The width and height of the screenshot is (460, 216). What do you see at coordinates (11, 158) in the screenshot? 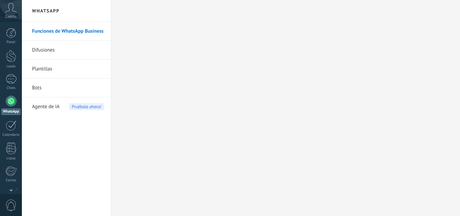
I see `div: Listas` at bounding box center [11, 158].